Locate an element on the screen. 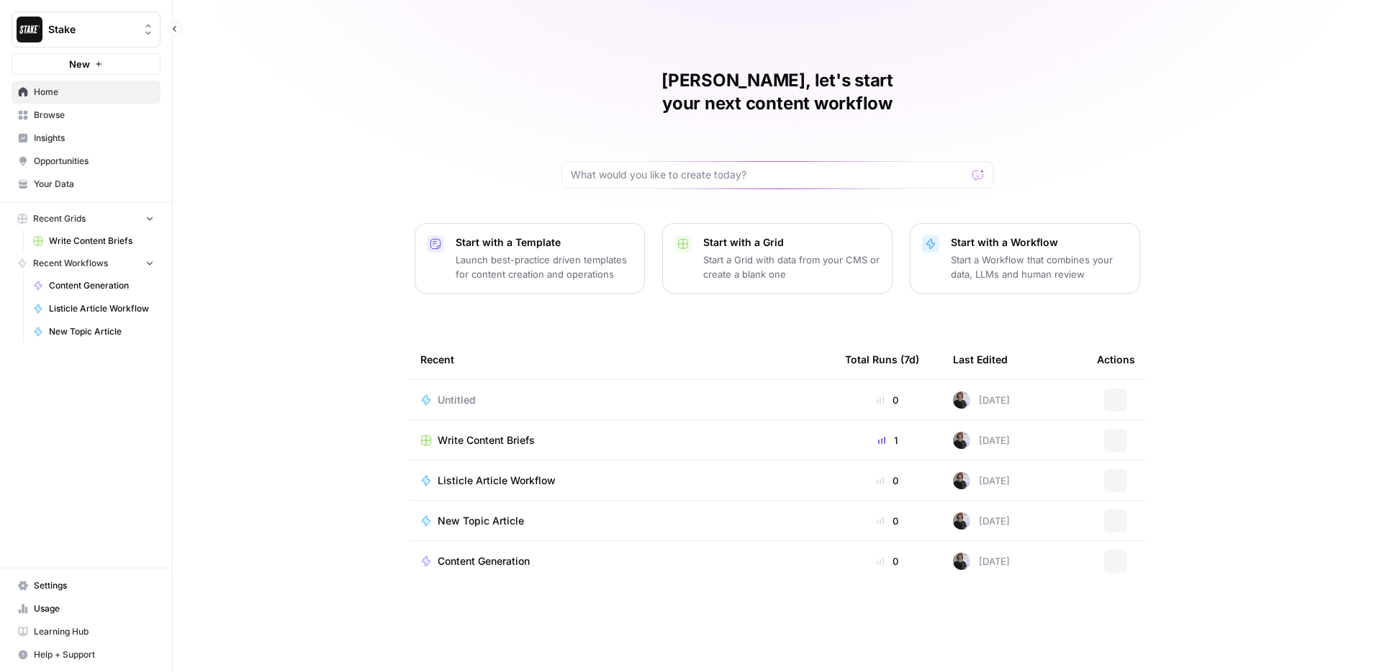 The height and width of the screenshot is (672, 1382). span: New is located at coordinates (79, 64).